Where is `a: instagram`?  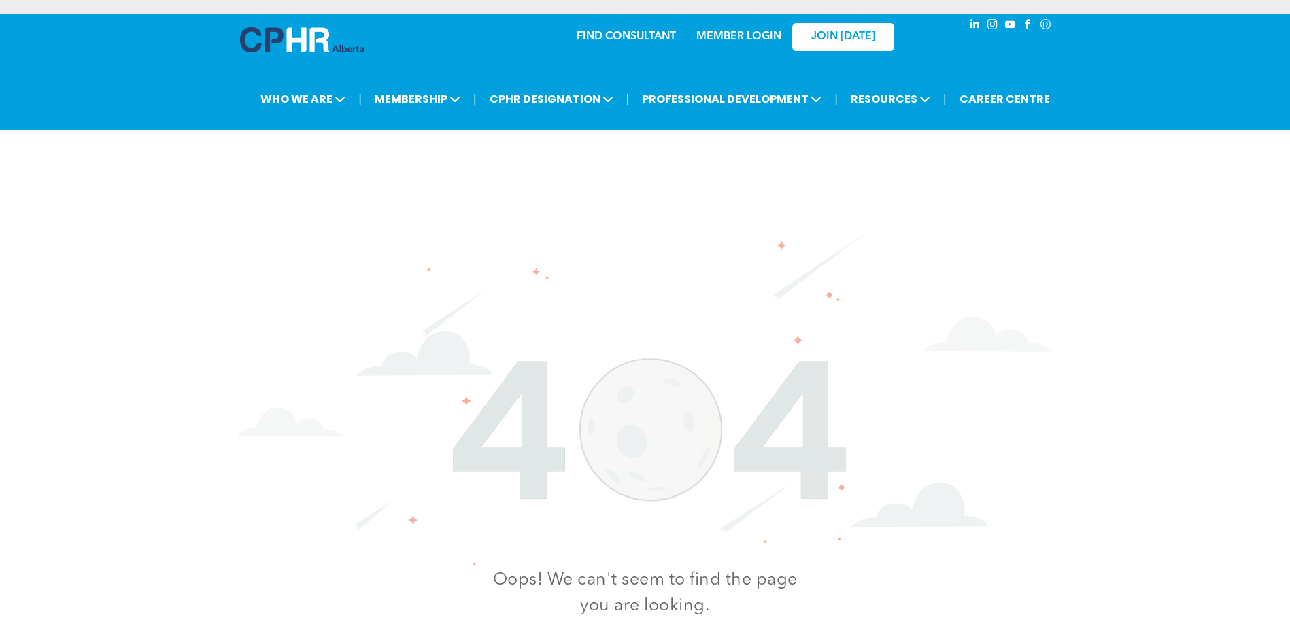
a: instagram is located at coordinates (993, 26).